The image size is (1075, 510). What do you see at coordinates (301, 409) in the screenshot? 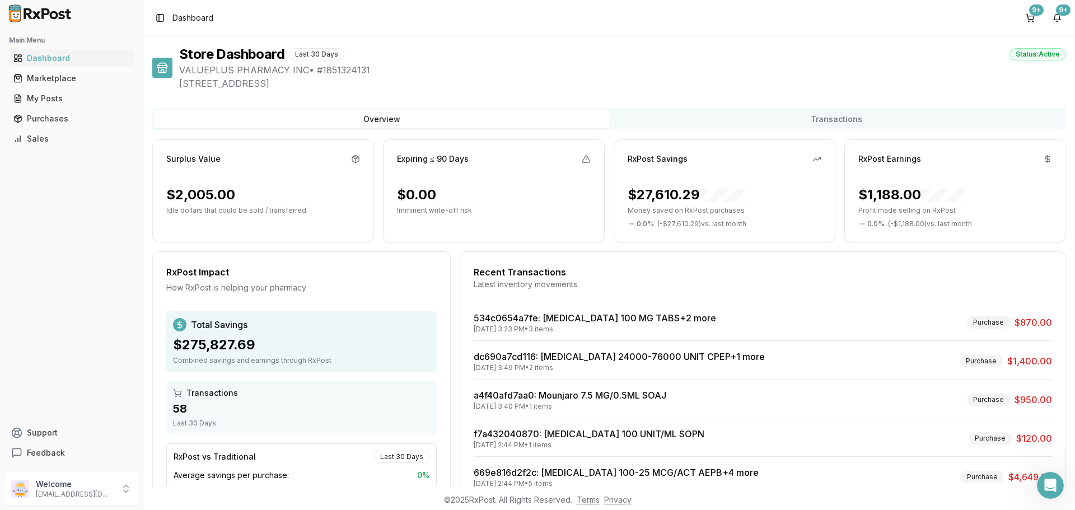
I see `div: 58` at bounding box center [301, 409].